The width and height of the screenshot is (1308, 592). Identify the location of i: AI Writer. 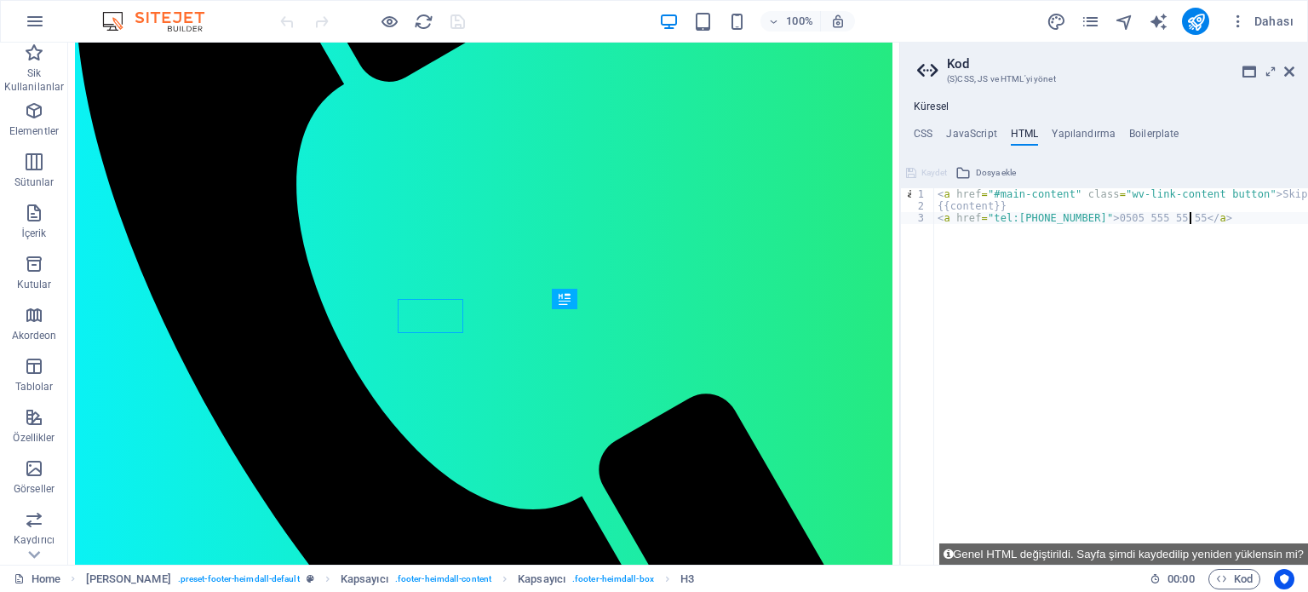
(1159, 21).